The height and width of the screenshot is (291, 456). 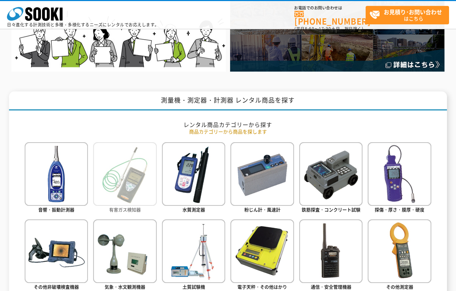 I want to click on strong: お見積り･お問い合わせ, so click(x=413, y=12).